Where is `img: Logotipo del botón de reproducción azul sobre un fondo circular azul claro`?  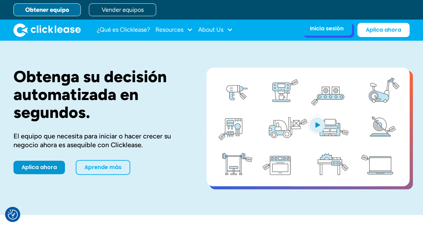 img: Logotipo del botón de reproducción azul sobre un fondo circular azul claro is located at coordinates (317, 125).